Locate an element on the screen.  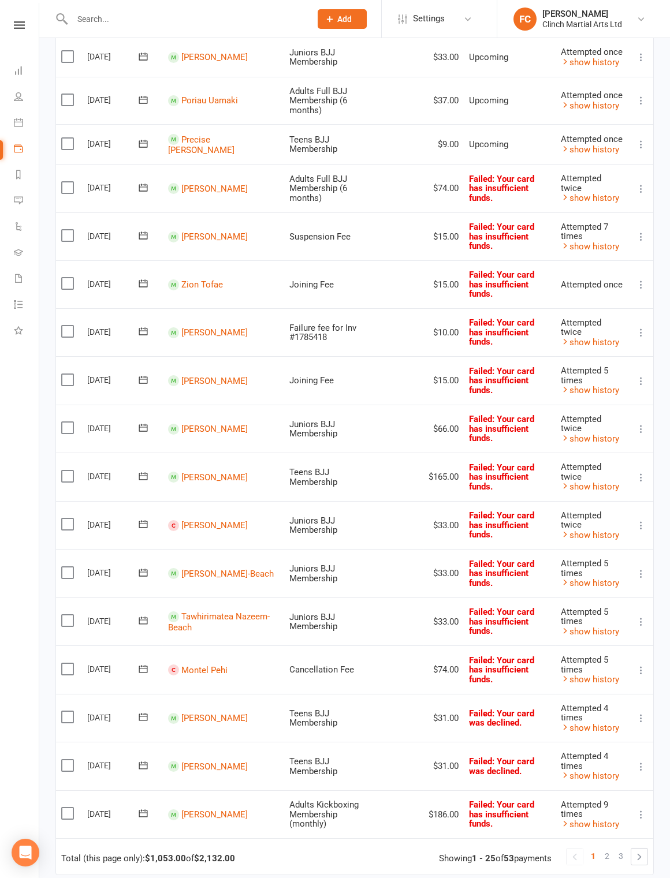
span: Add is located at coordinates (345, 19).